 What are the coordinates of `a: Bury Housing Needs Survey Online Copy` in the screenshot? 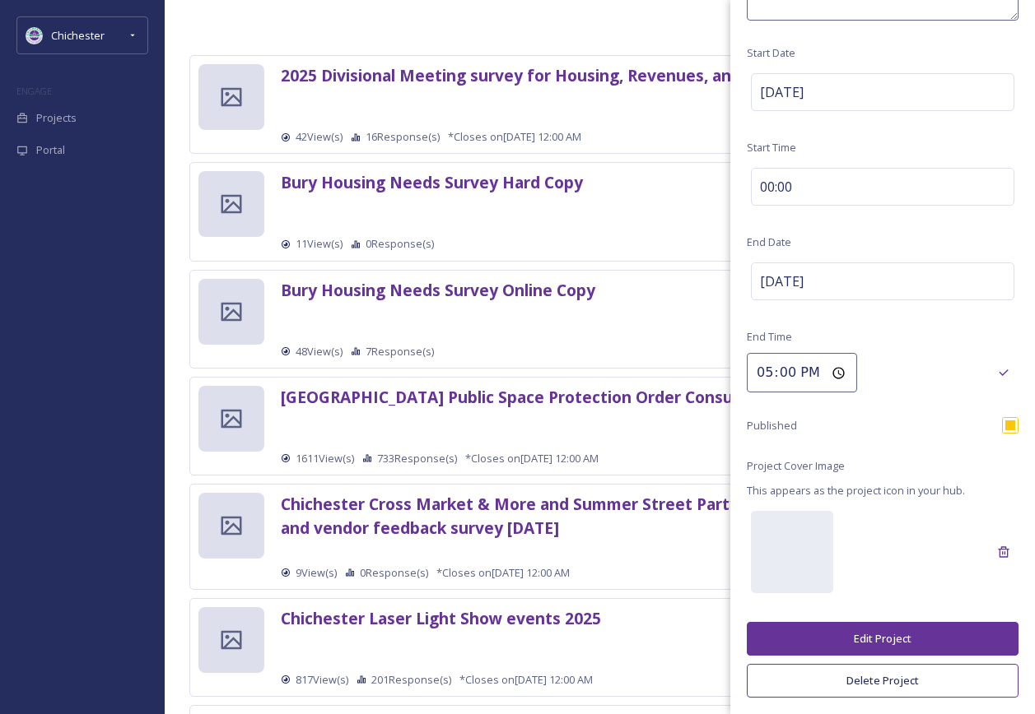 It's located at (438, 291).